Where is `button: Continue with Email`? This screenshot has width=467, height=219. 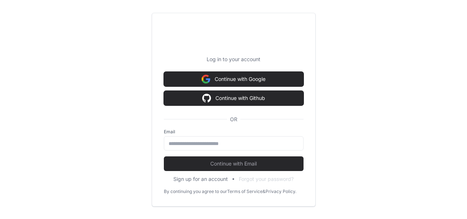
button: Continue with Email is located at coordinates (234, 164).